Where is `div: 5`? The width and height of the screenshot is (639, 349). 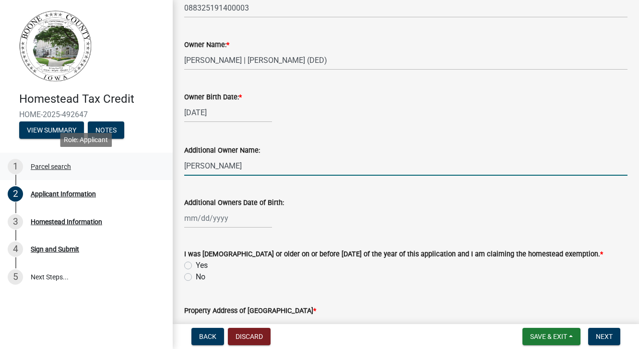
div: 5 is located at coordinates (15, 277).